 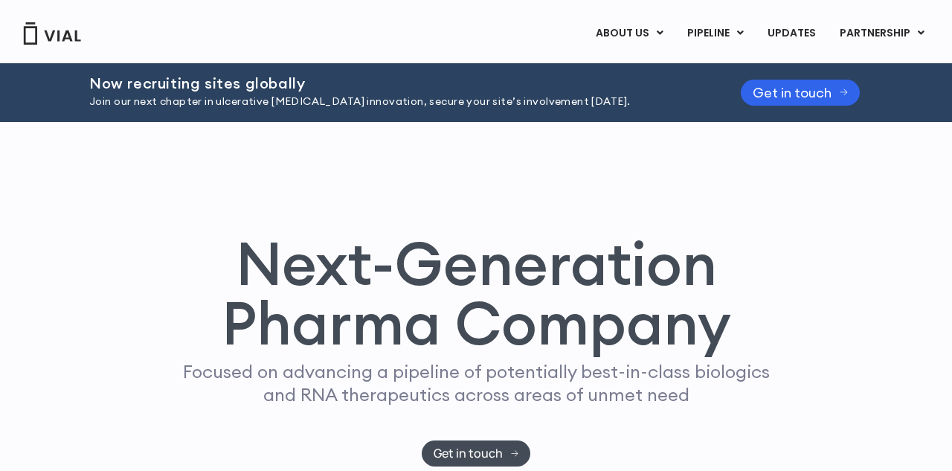 What do you see at coordinates (396, 83) in the screenshot?
I see `h2: Now recruiting sites globally` at bounding box center [396, 83].